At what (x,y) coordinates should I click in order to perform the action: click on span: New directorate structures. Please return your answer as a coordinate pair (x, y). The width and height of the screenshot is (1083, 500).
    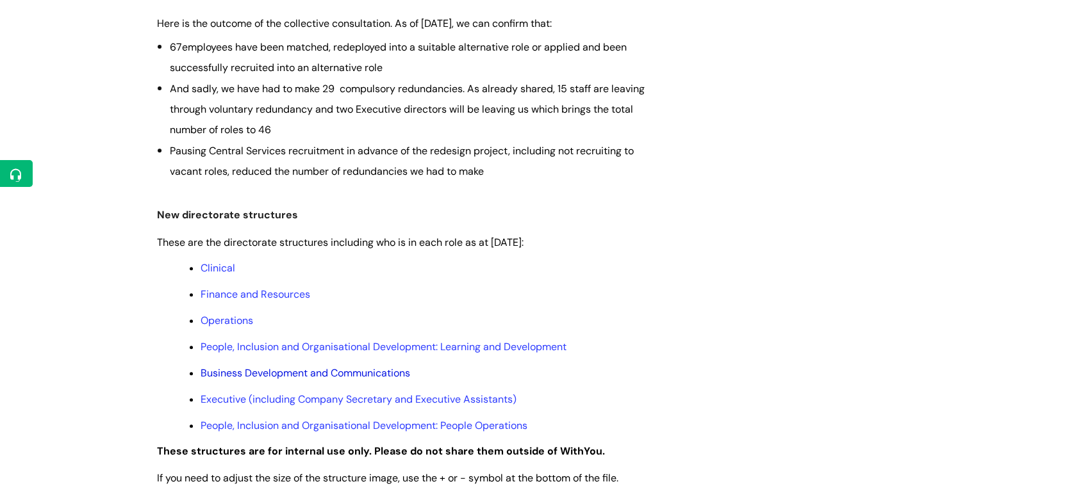
    Looking at the image, I should click on (227, 215).